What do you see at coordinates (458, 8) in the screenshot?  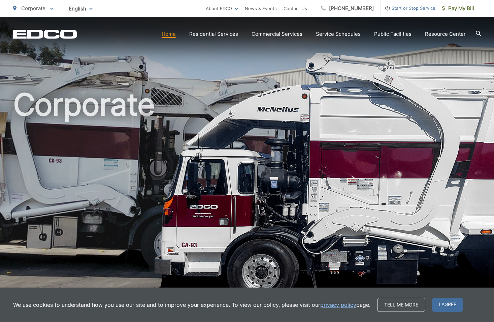 I see `span: Pay My Bill` at bounding box center [458, 8].